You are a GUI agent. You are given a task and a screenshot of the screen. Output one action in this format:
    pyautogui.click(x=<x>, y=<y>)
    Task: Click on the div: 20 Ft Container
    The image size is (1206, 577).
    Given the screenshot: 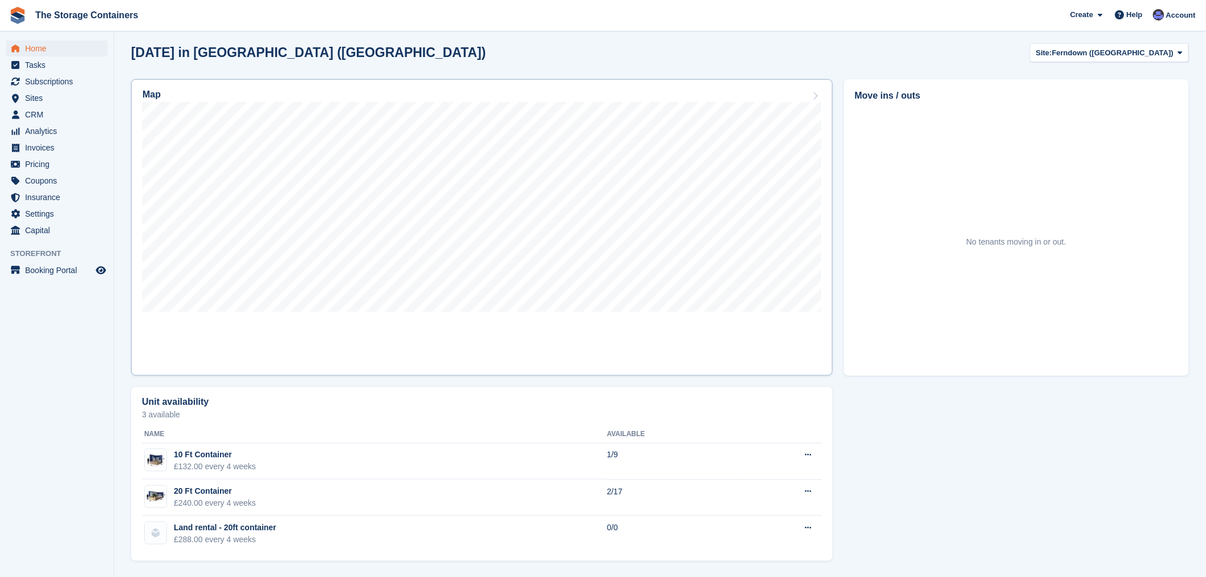 What is the action you would take?
    pyautogui.click(x=215, y=491)
    